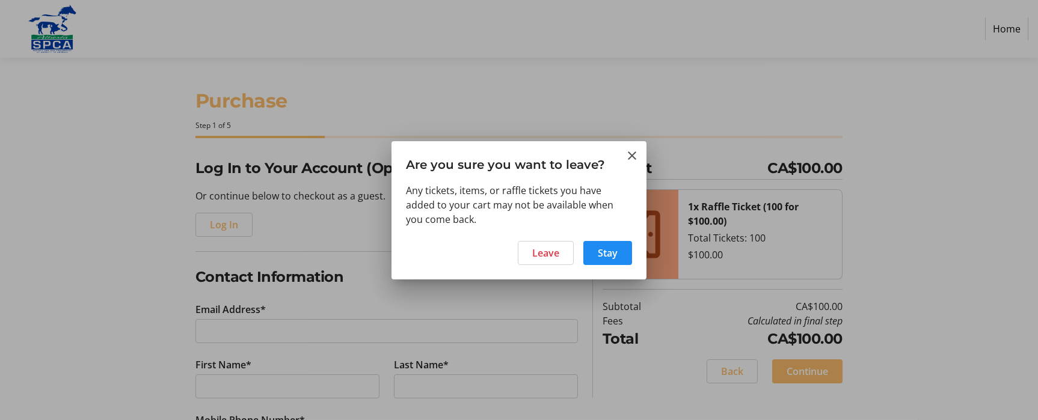 The width and height of the screenshot is (1038, 420). Describe the element at coordinates (545, 253) in the screenshot. I see `button: Leave` at that location.